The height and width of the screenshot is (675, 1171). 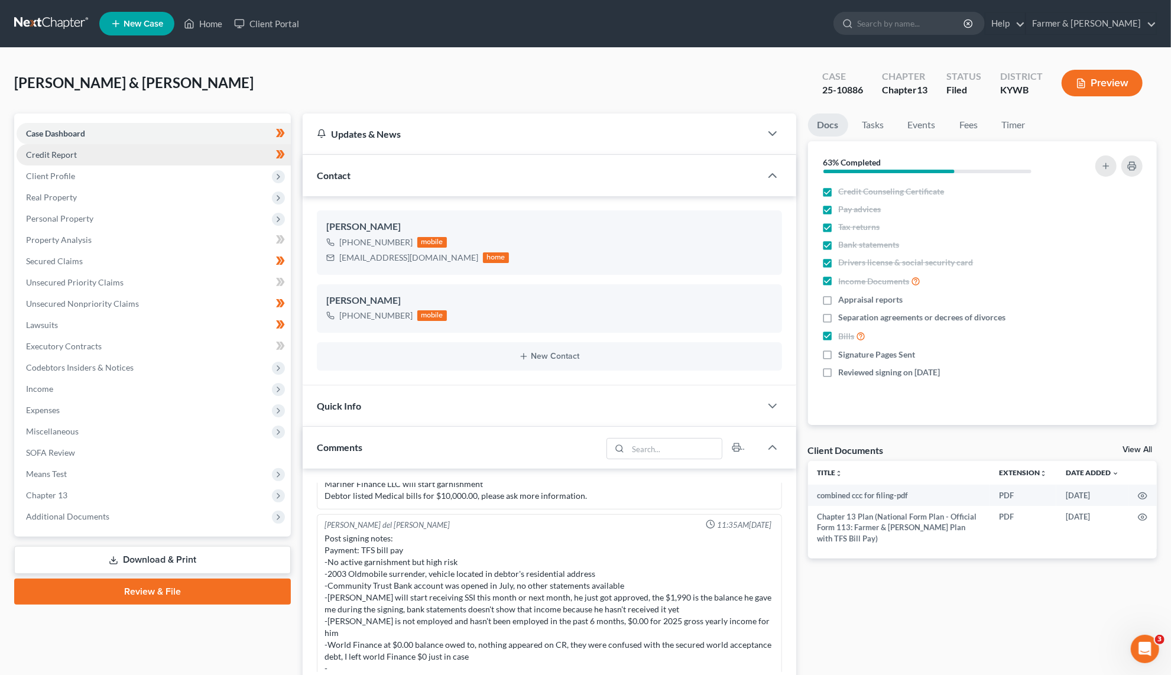 I want to click on a: Home, so click(x=203, y=24).